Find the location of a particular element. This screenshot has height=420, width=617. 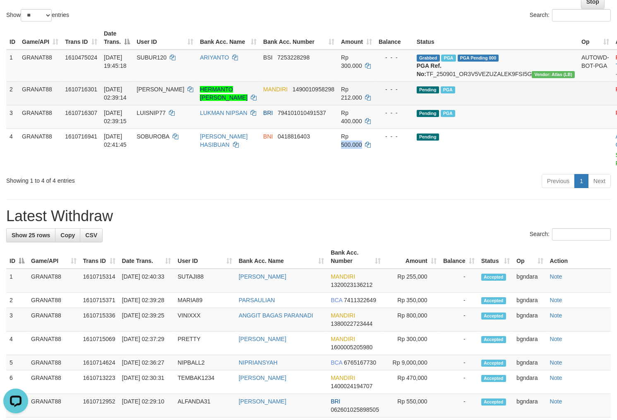

td: 1610712952 is located at coordinates (99, 406).